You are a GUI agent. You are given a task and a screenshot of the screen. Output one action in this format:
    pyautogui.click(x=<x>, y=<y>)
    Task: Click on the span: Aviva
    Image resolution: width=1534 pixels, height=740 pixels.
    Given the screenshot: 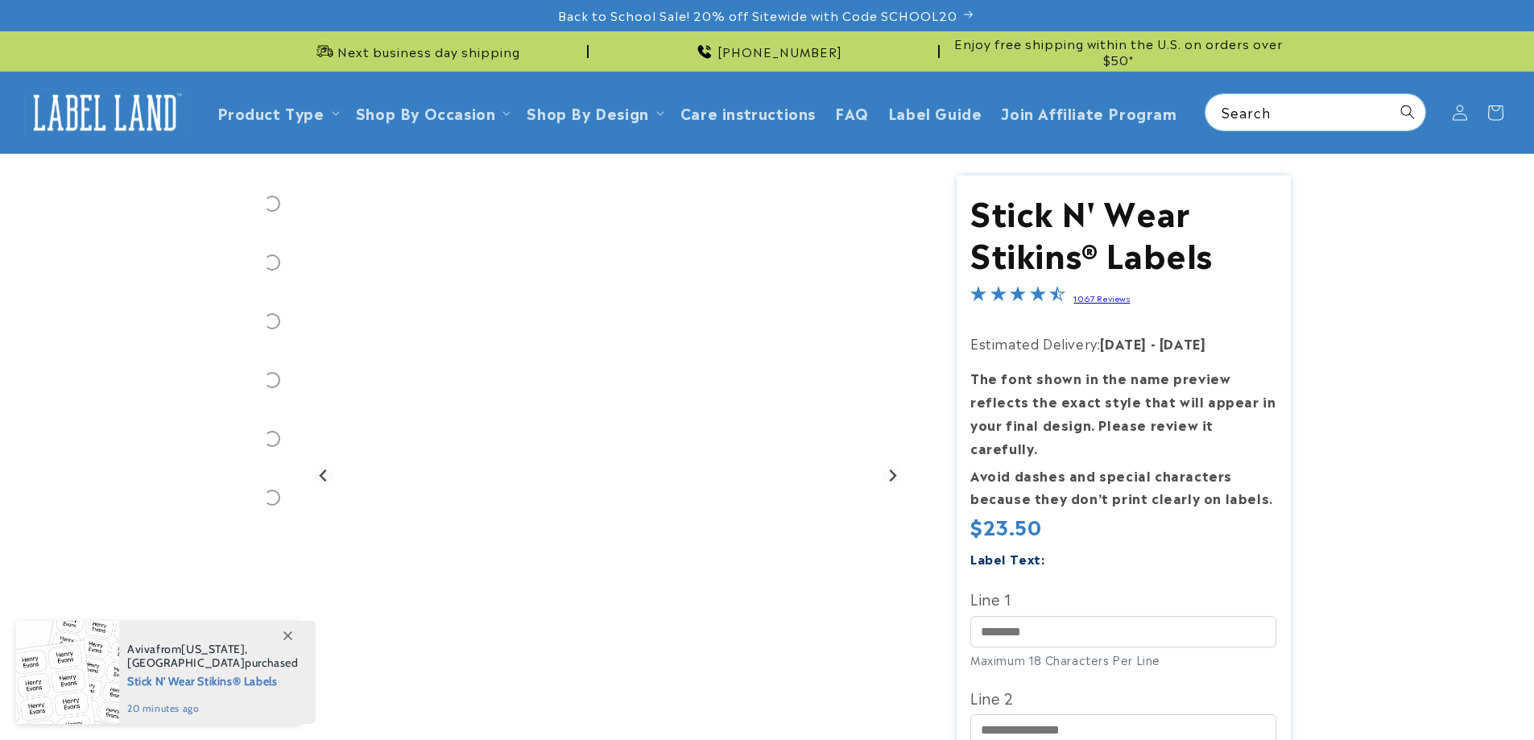 What is the action you would take?
    pyautogui.click(x=142, y=649)
    